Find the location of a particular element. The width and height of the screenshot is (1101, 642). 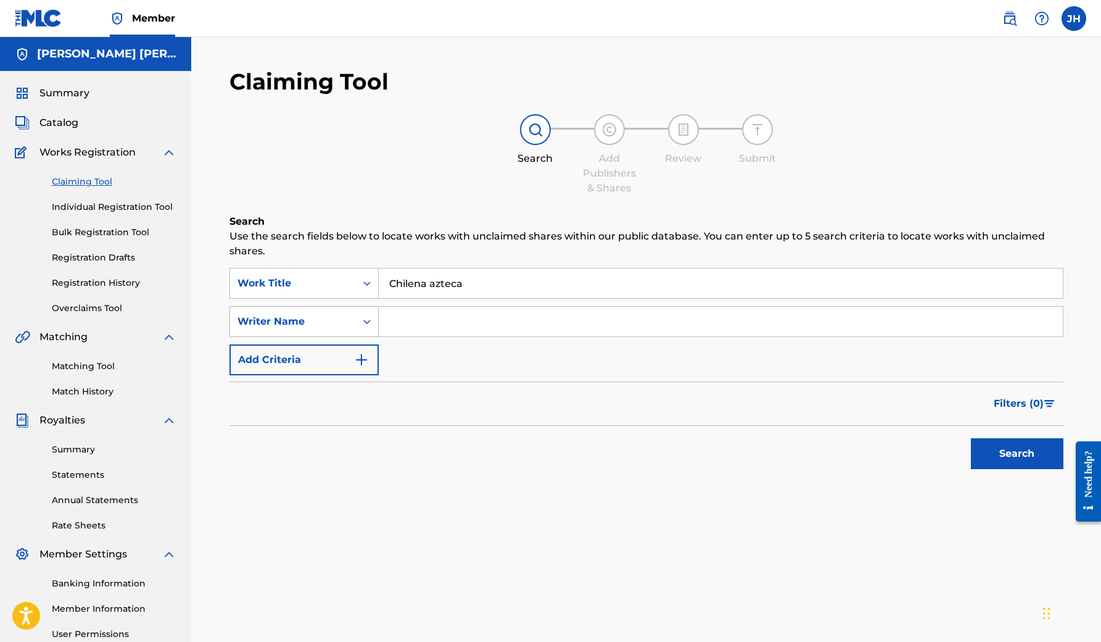

span: Member is located at coordinates (154, 18).